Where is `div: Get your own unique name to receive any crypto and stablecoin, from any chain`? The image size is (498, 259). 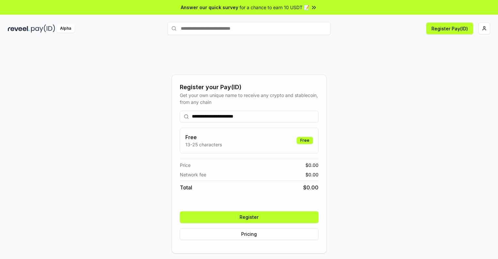
div: Get your own unique name to receive any crypto and stablecoin, from any chain is located at coordinates (249, 99).